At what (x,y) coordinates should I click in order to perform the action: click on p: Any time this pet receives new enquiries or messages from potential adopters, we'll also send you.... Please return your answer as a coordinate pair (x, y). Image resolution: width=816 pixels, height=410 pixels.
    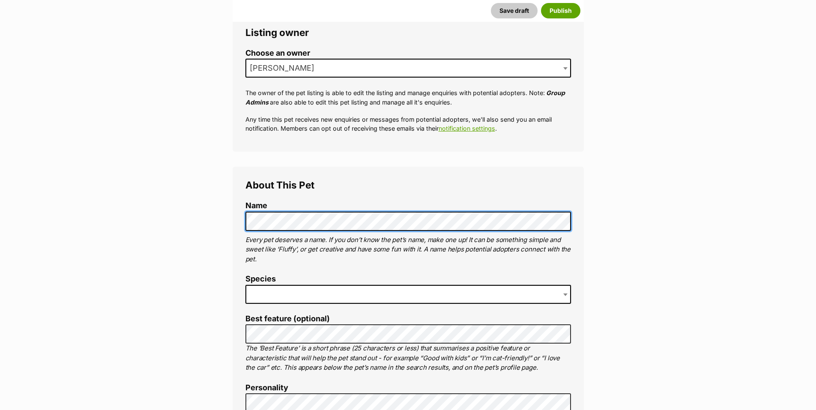
    Looking at the image, I should click on (408, 124).